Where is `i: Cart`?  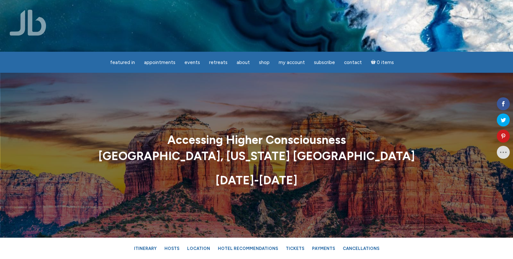 i: Cart is located at coordinates (374, 62).